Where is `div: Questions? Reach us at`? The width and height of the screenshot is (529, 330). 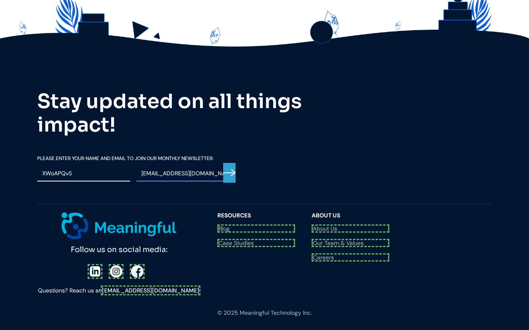 div: Questions? Reach us at is located at coordinates (119, 291).